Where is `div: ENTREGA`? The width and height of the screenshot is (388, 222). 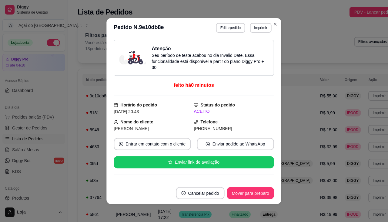 div: ENTREGA is located at coordinates (133, 182).